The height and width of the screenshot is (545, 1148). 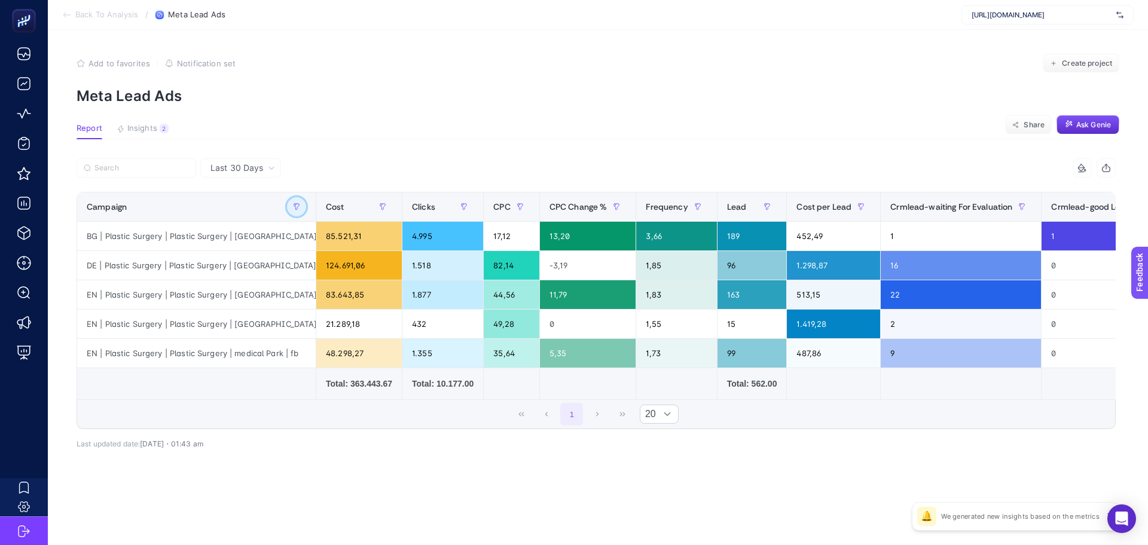 I want to click on div: 5,35, so click(x=588, y=353).